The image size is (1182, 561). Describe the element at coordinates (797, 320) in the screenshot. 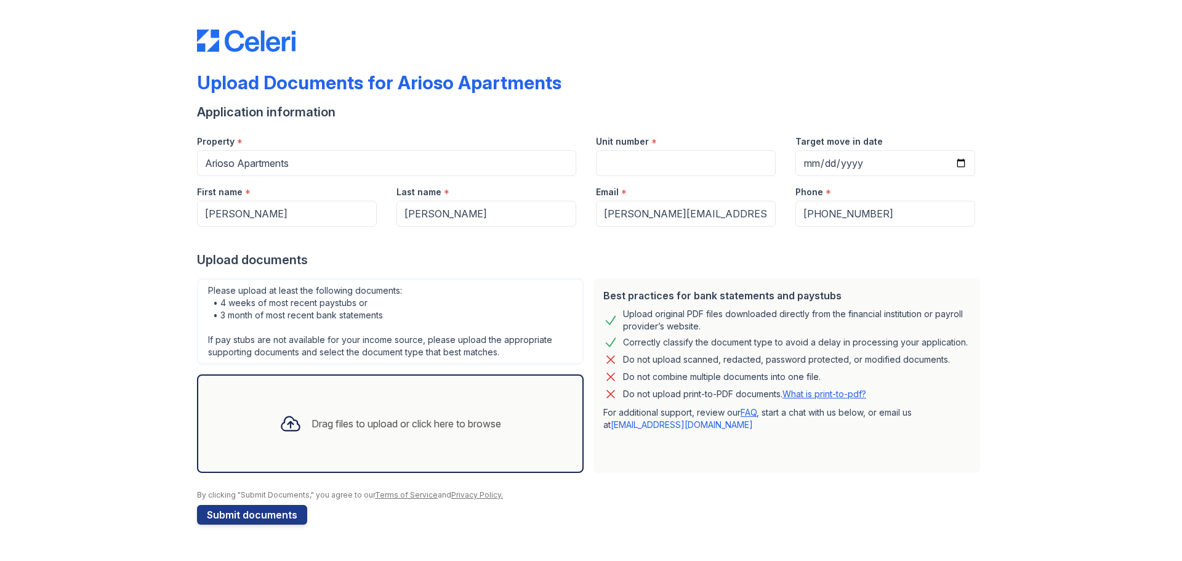

I see `div: Upload original PDF files downloaded directly from the financial institution or payroll provider’...` at that location.